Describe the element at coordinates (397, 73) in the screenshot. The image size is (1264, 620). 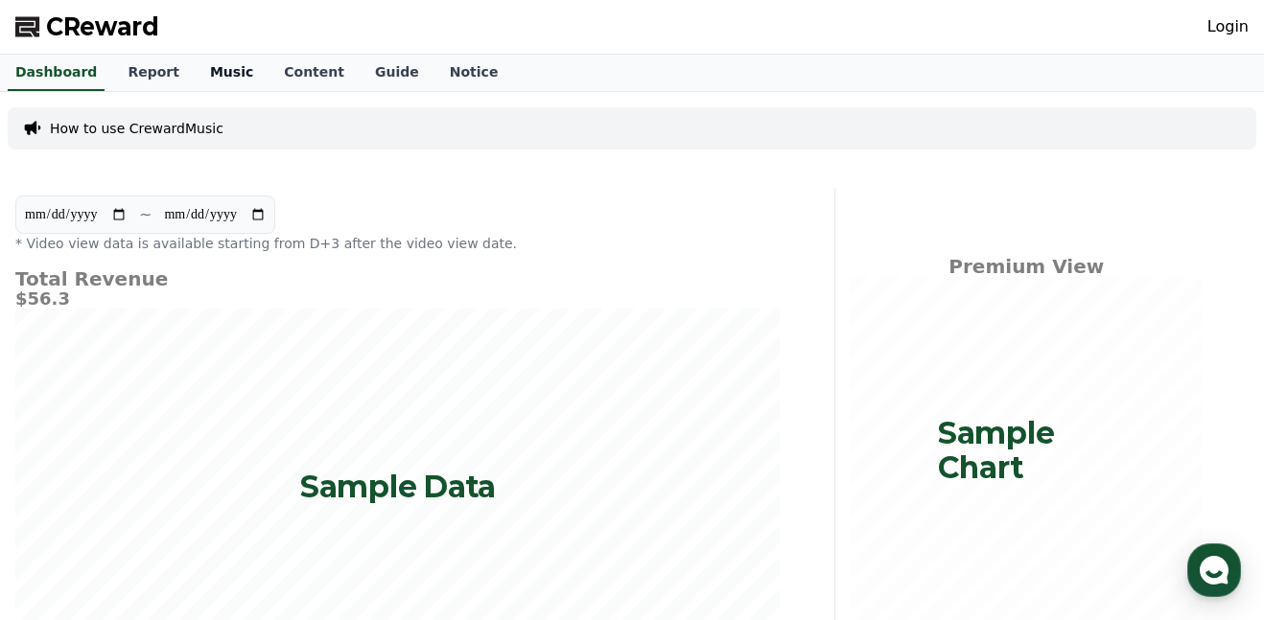
I see `a: Guide` at that location.